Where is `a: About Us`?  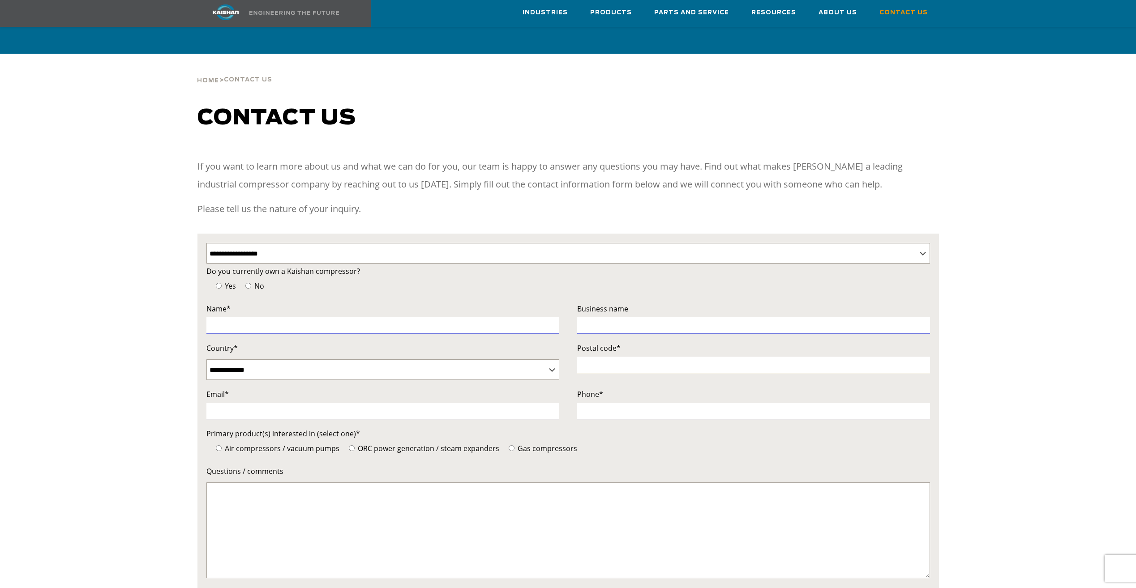
a: About Us is located at coordinates (838, 13).